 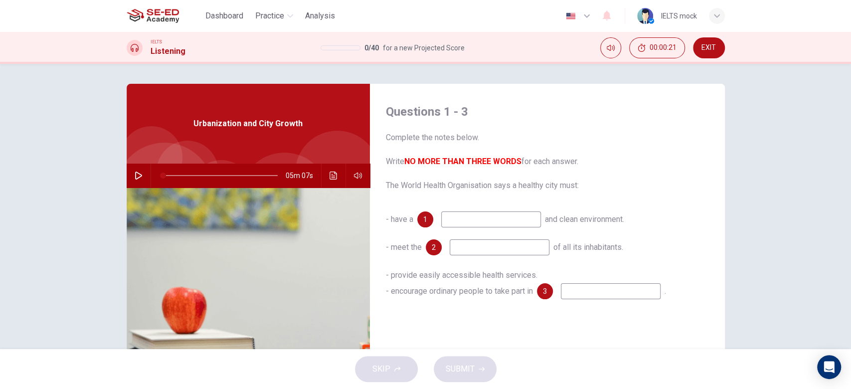 I want to click on button: Practice, so click(x=274, y=16).